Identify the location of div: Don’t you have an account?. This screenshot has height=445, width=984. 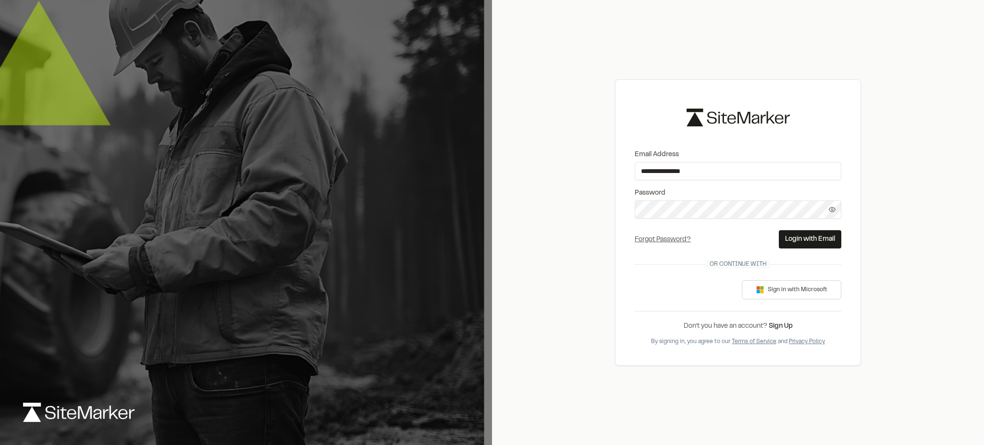
(738, 326).